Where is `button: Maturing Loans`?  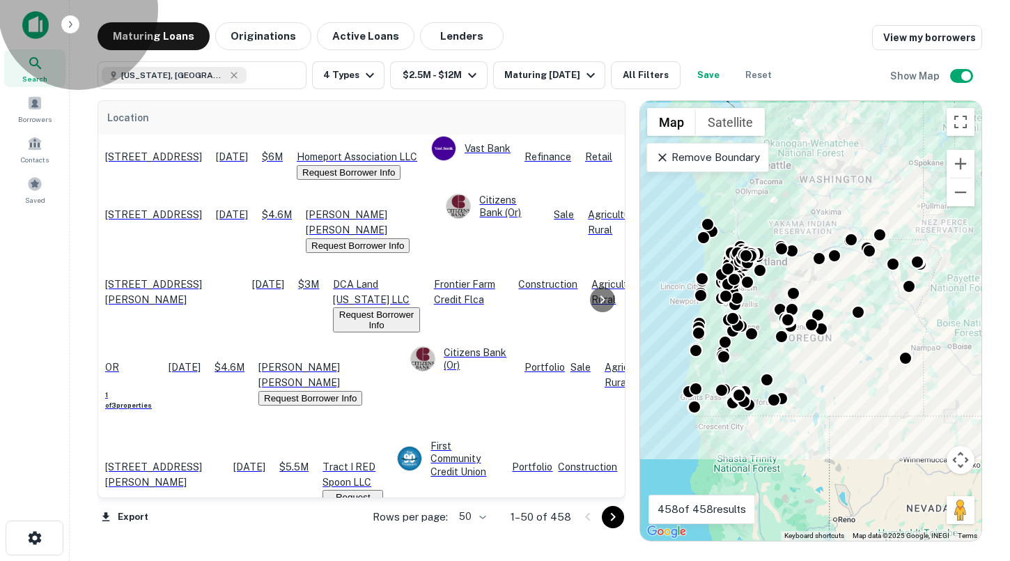
button: Maturing Loans is located at coordinates (153, 36).